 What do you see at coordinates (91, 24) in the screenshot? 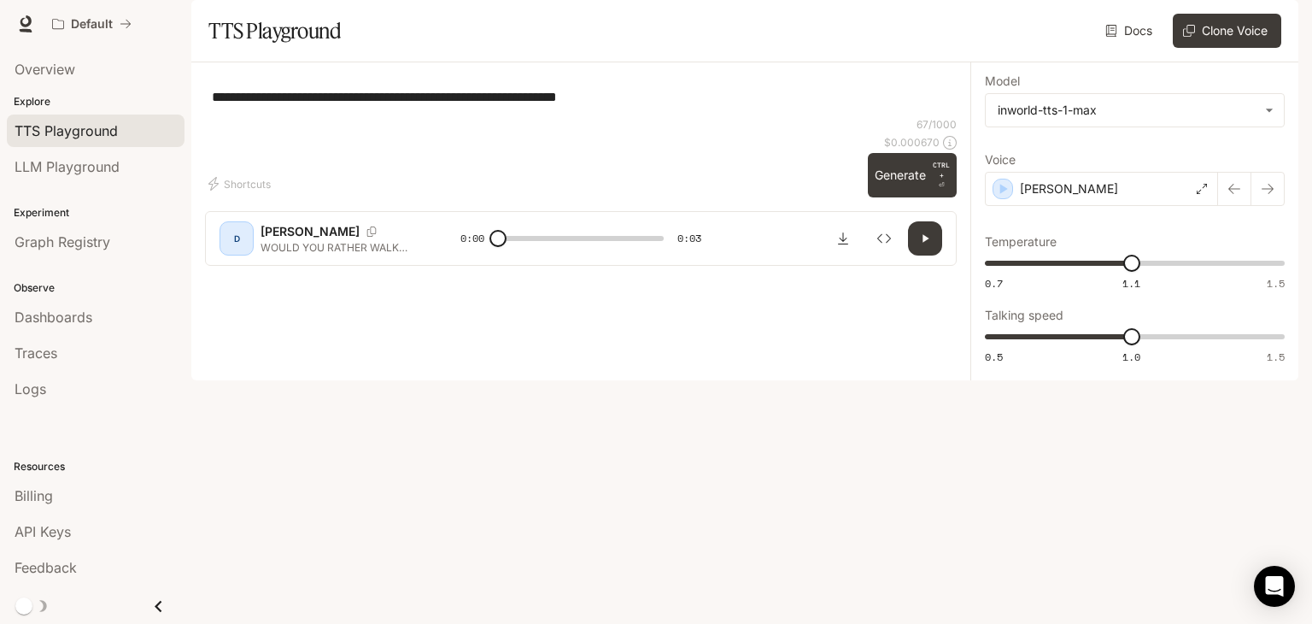
I see `p: Default` at bounding box center [91, 24].